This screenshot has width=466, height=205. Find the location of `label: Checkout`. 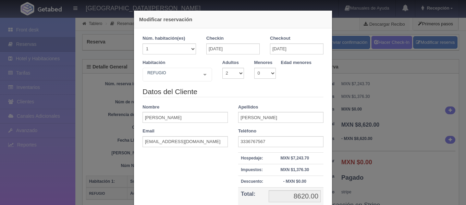

label: Checkout is located at coordinates (280, 38).